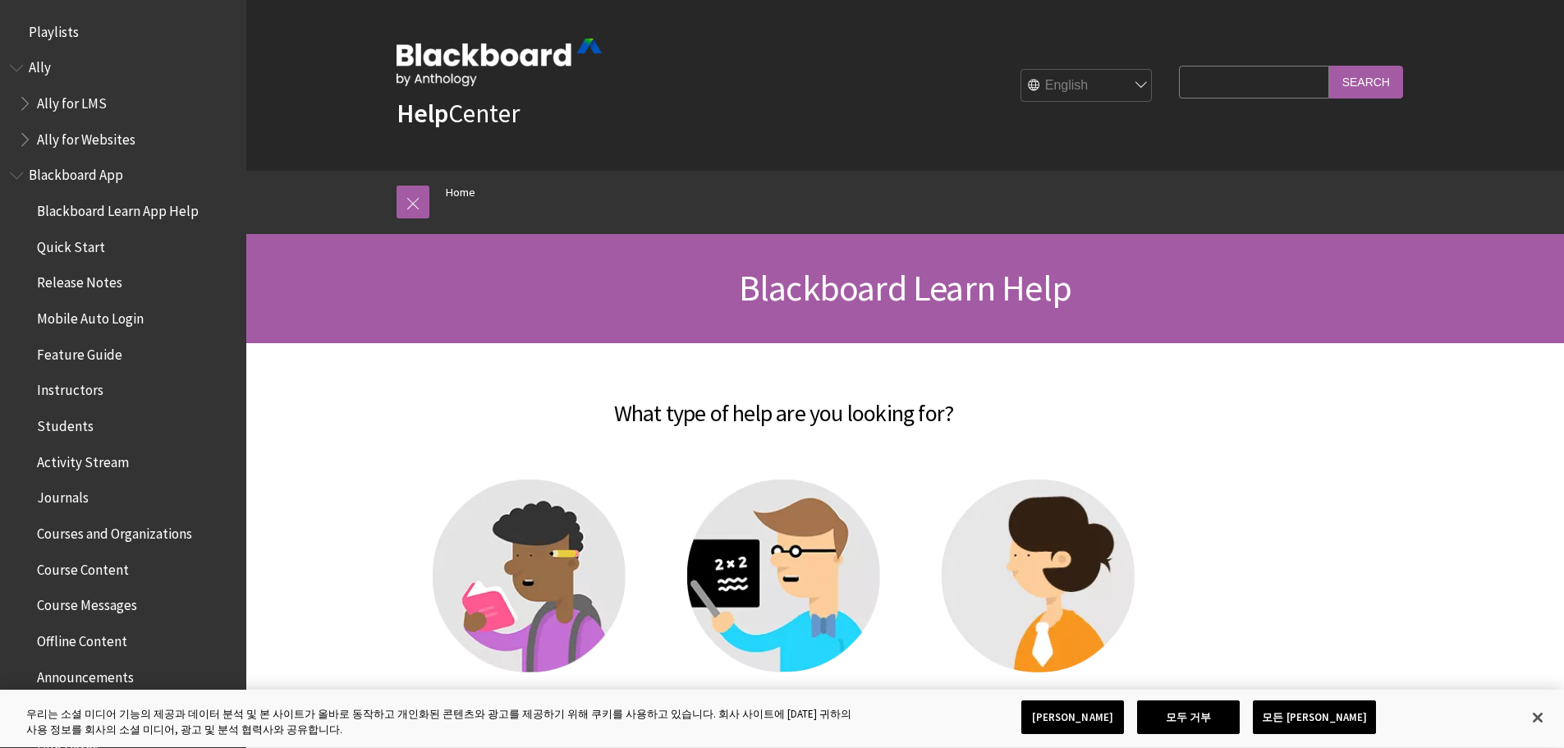  Describe the element at coordinates (87, 602) in the screenshot. I see `span: Course Messages` at that location.